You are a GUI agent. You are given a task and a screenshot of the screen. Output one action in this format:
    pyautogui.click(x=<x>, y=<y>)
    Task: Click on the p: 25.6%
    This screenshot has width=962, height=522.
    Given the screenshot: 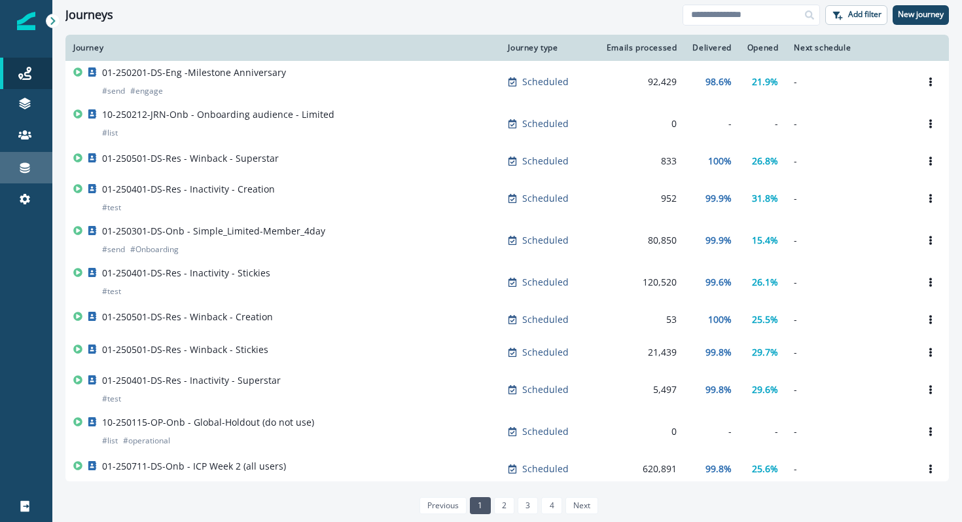 What is the action you would take?
    pyautogui.click(x=765, y=469)
    